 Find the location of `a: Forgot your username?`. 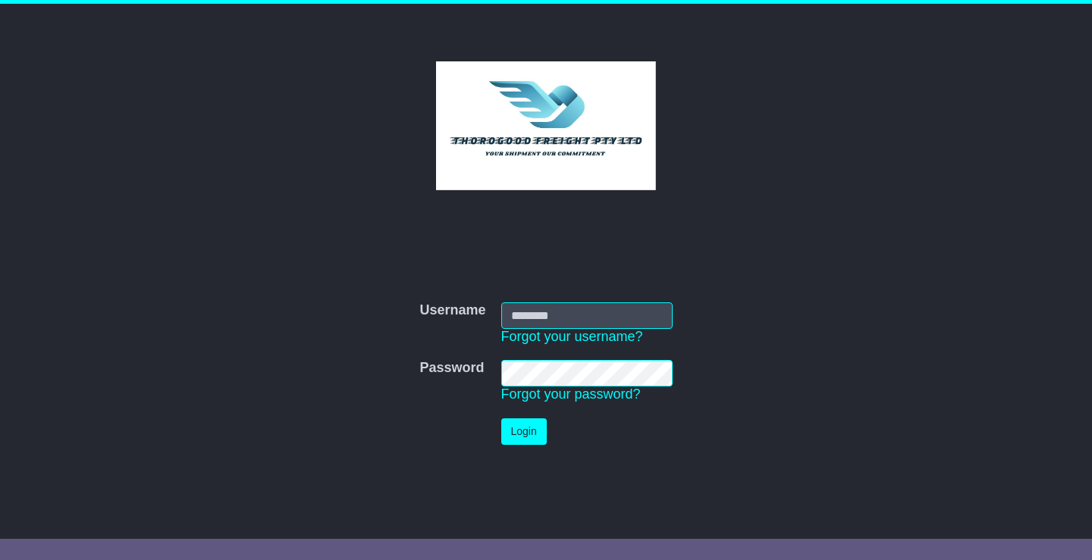

a: Forgot your username? is located at coordinates (572, 337).